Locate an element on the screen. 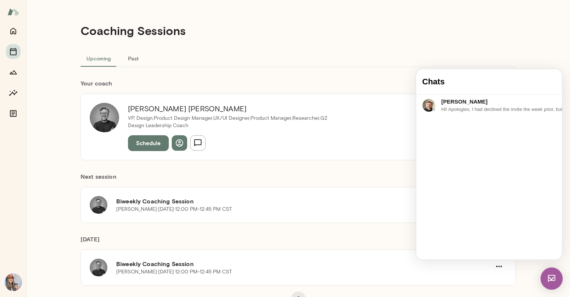  h4: Chats is located at coordinates (181, 13).